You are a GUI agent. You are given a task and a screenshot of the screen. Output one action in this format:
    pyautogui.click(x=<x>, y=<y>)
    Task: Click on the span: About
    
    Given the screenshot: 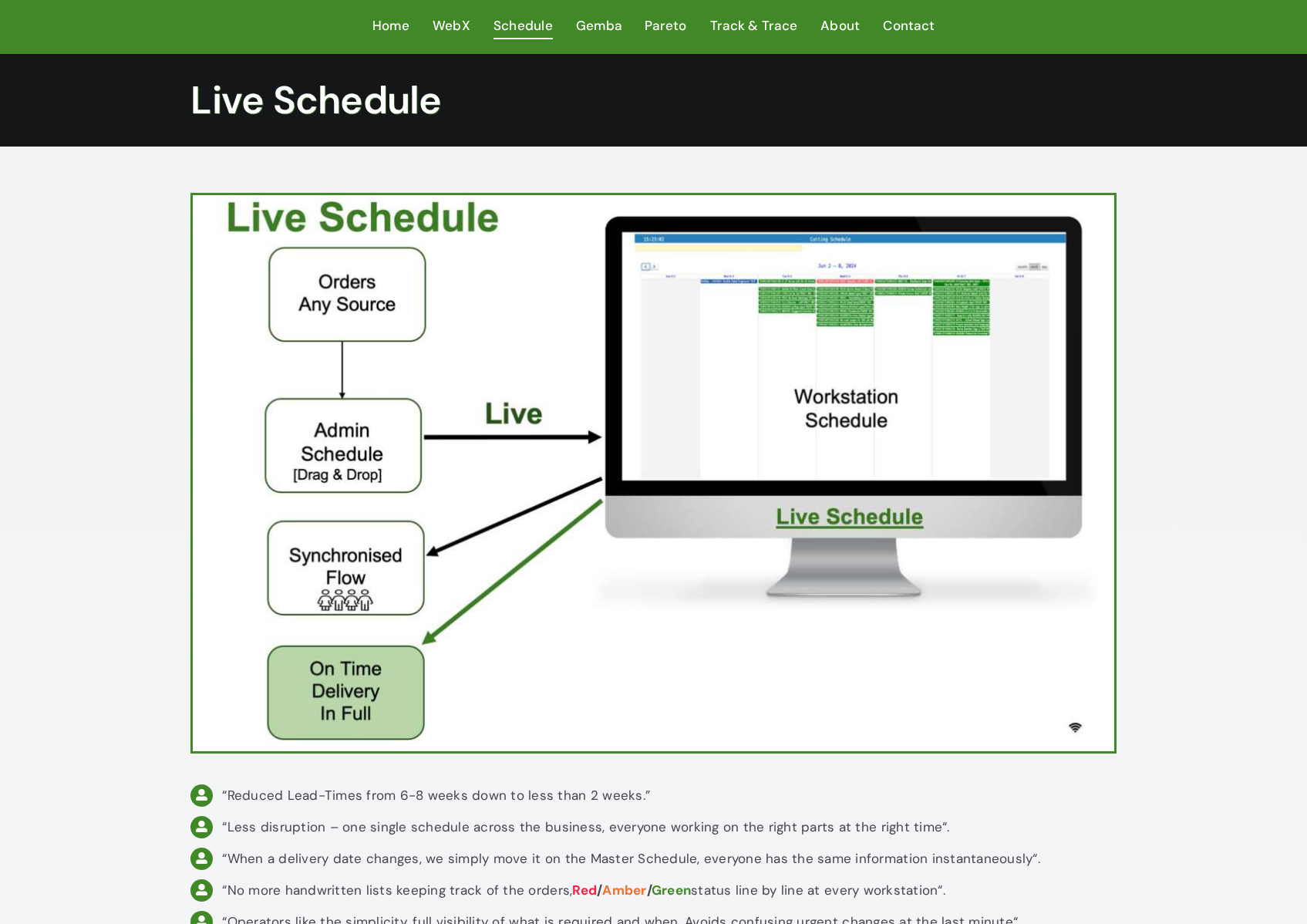 What is the action you would take?
    pyautogui.click(x=840, y=26)
    